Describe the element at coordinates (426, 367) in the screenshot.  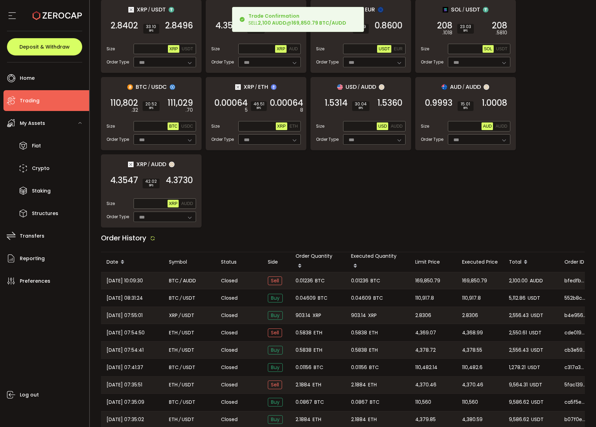
I see `span: 110,482.14` at that location.